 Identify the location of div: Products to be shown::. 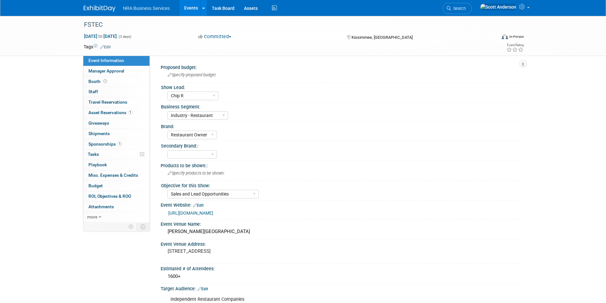
(342, 165).